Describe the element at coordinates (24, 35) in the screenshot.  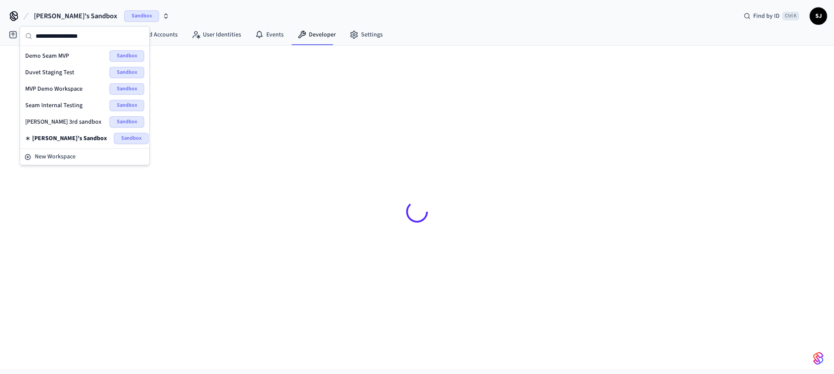
I see `a: Devices` at that location.